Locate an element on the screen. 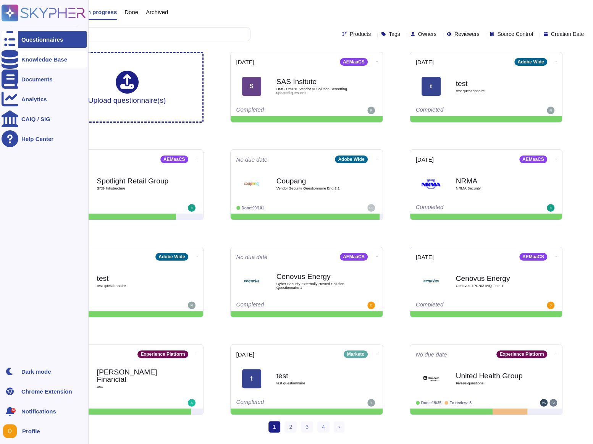 The height and width of the screenshot is (444, 593). div: Analytics is located at coordinates (34, 99).